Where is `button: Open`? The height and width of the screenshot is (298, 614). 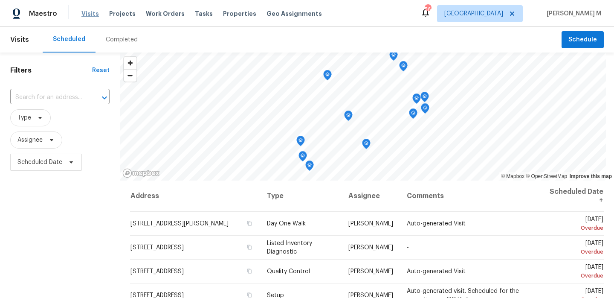 button: Open is located at coordinates (105, 98).